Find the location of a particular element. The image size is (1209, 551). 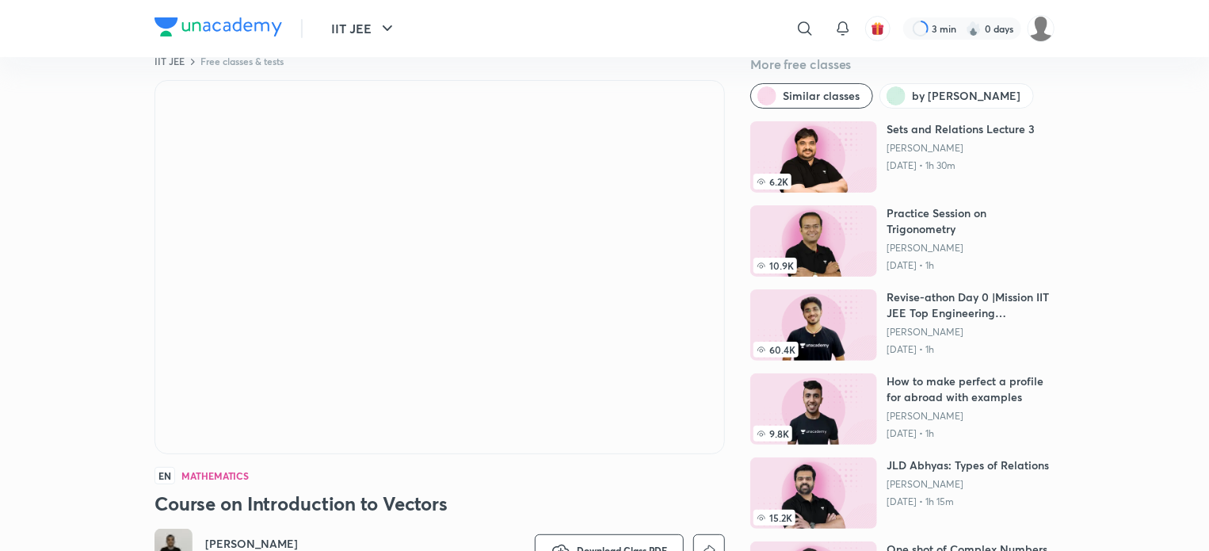

a: Company Logo is located at coordinates (218, 29).